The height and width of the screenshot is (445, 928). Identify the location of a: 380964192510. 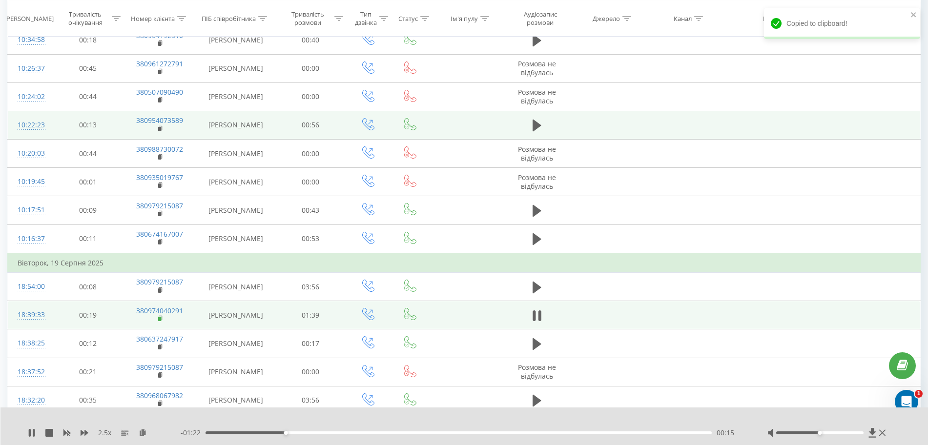
(160, 35).